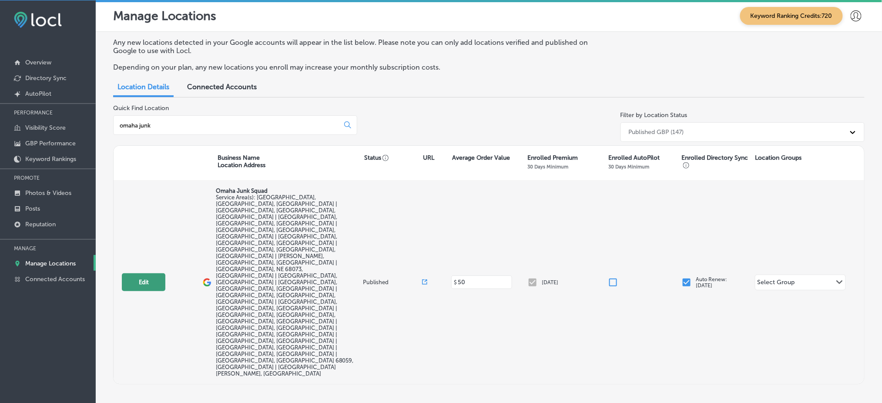  Describe the element at coordinates (55, 279) in the screenshot. I see `p: Connected Accounts` at that location.